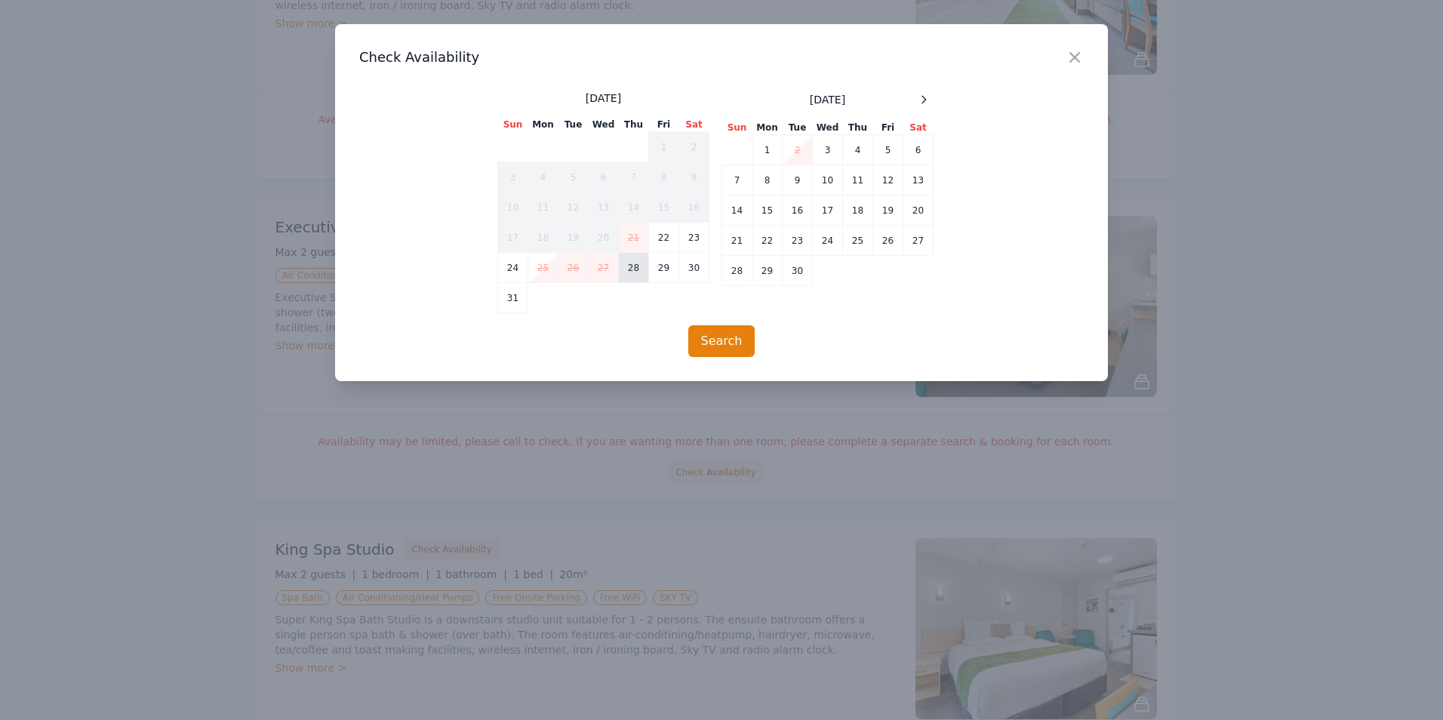 This screenshot has height=720, width=1443. What do you see at coordinates (513, 298) in the screenshot?
I see `td: 31` at bounding box center [513, 298].